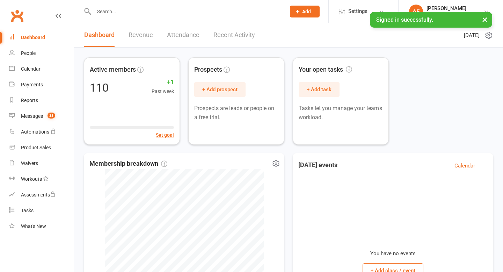 The height and width of the screenshot is (272, 503). What do you see at coordinates (41, 132) in the screenshot?
I see `a: Automations` at bounding box center [41, 132].